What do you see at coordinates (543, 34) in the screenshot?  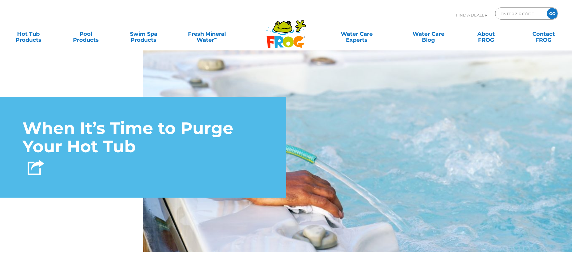 I see `a: ContactFROG` at bounding box center [543, 34].